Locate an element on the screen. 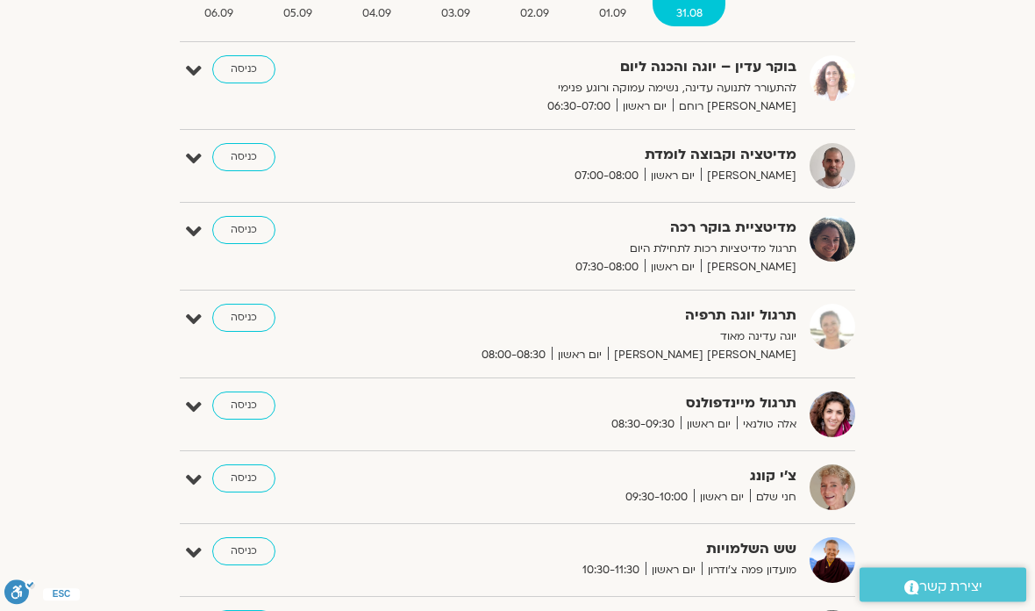 The width and height of the screenshot is (1035, 611). strong: מדיטציה וקבוצה לומדת is located at coordinates (608, 155).